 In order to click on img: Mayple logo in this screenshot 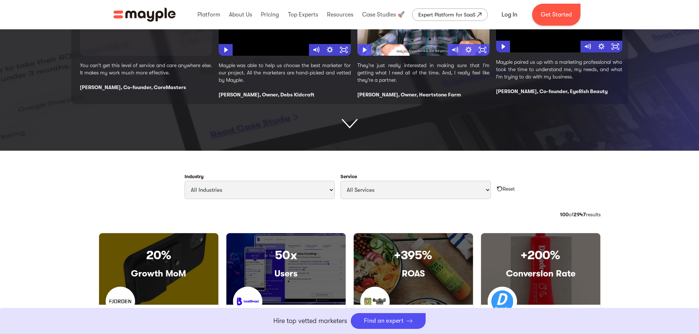, I will do `click(145, 15)`.